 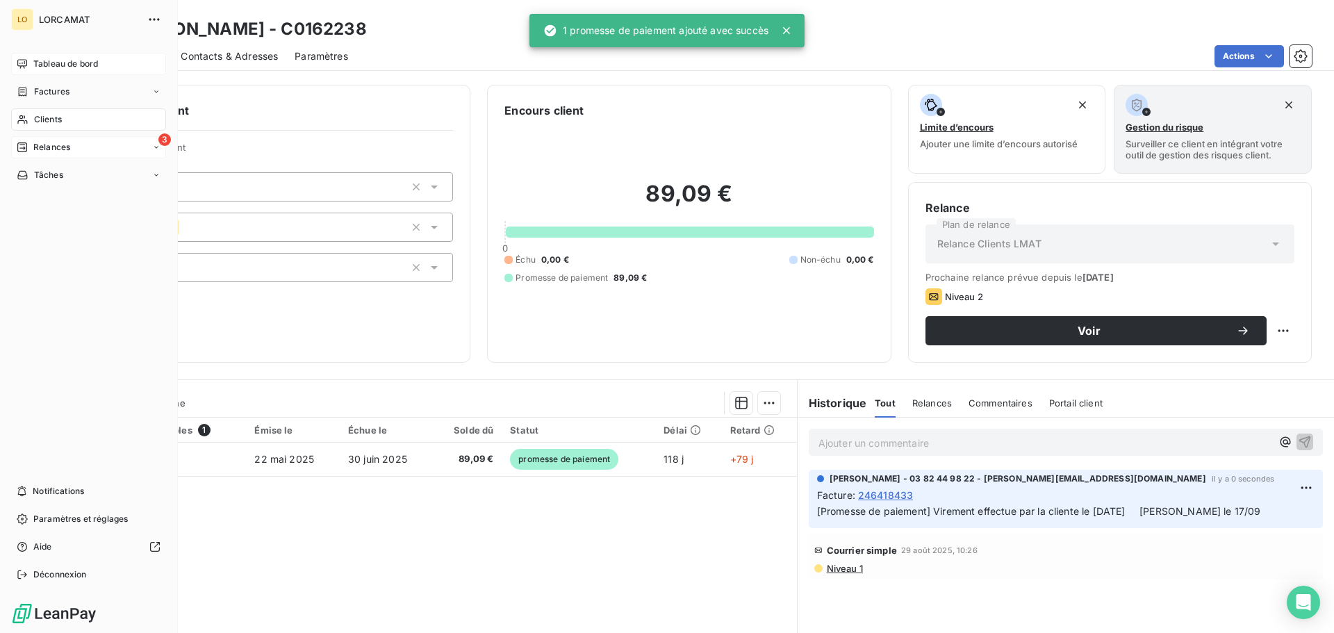 I want to click on h2: 89,09 €, so click(x=689, y=201).